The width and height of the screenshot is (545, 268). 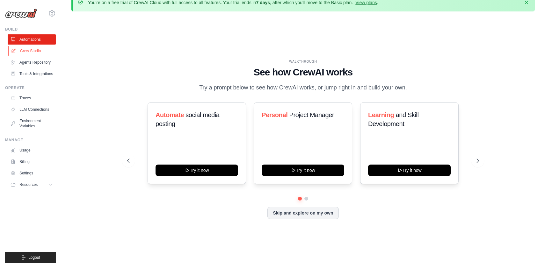 What do you see at coordinates (32, 110) in the screenshot?
I see `a: LLM Connections` at bounding box center [32, 110].